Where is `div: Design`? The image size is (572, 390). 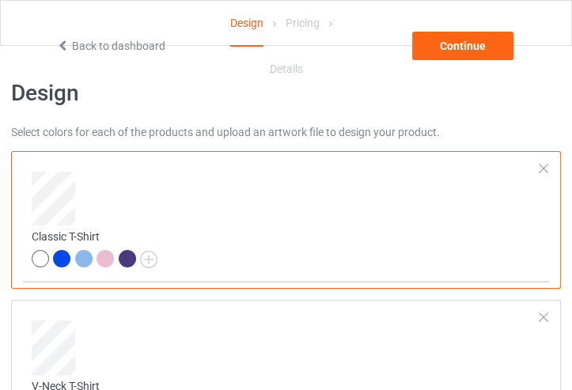 div: Design is located at coordinates (247, 24).